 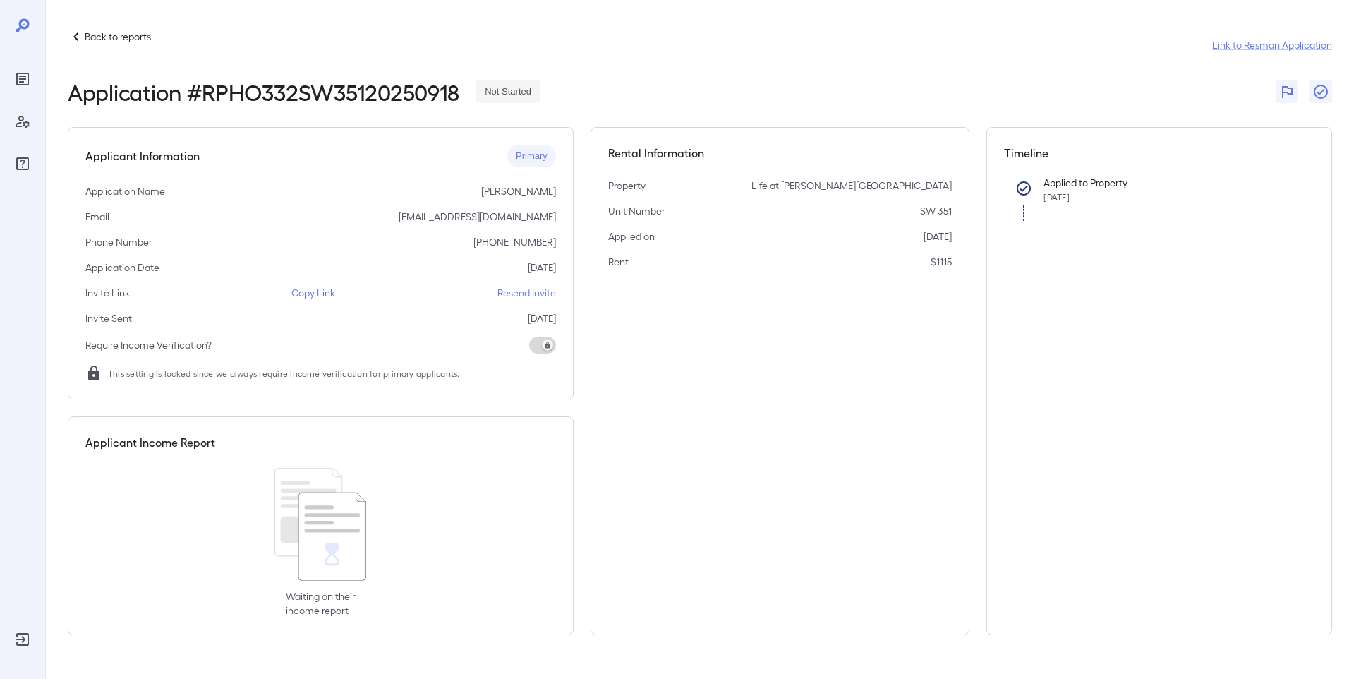 I want to click on p: Phone Number, so click(x=119, y=242).